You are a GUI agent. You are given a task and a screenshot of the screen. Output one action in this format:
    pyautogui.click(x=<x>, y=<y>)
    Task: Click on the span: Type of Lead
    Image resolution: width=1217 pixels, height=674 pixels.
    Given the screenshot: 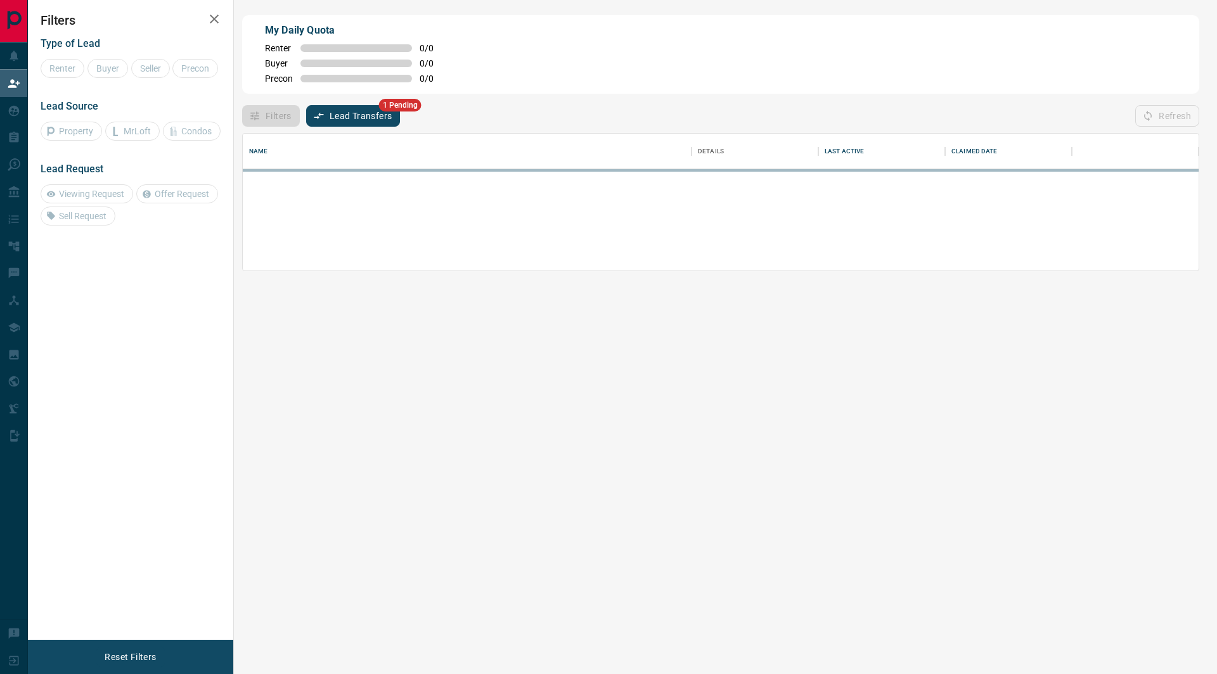 What is the action you would take?
    pyautogui.click(x=70, y=43)
    